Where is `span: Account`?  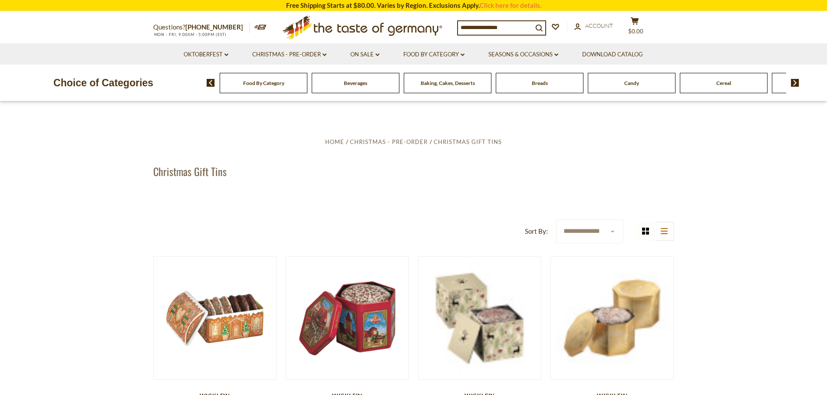 span: Account is located at coordinates (599, 26).